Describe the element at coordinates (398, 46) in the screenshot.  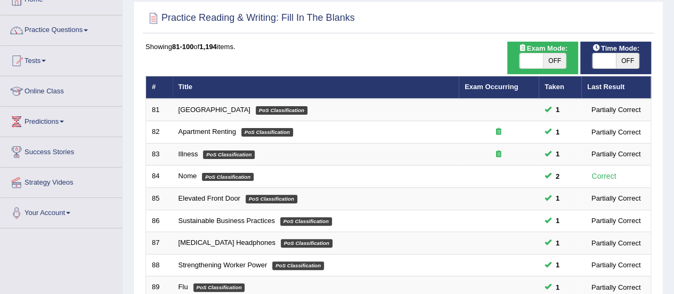
I see `div: Showing of items.` at that location.